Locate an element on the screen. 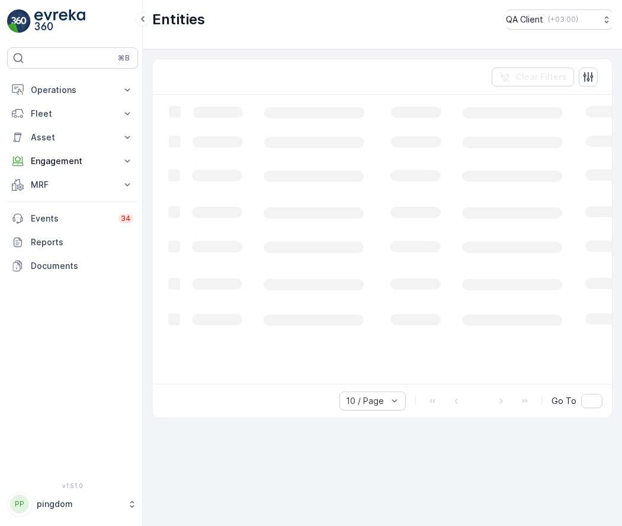  button: Asset is located at coordinates (72, 137).